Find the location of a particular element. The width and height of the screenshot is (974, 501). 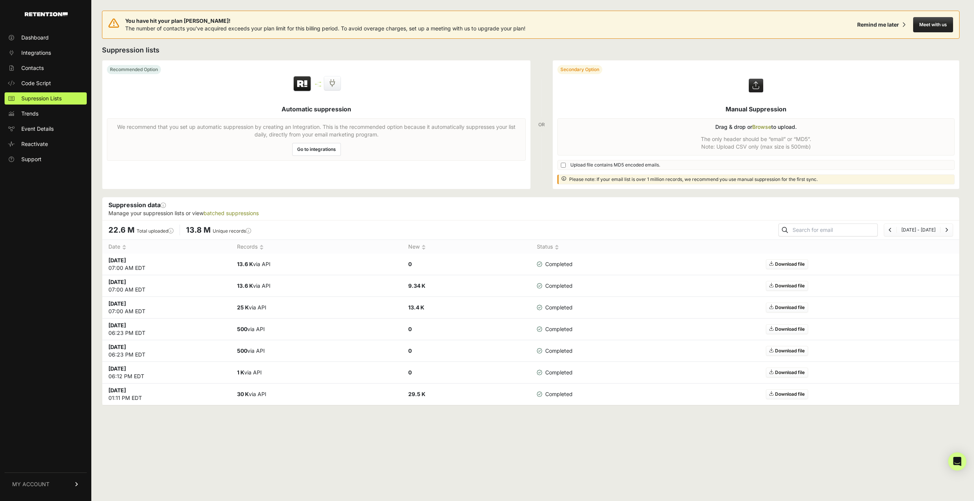

a: Event Details is located at coordinates (46, 129).